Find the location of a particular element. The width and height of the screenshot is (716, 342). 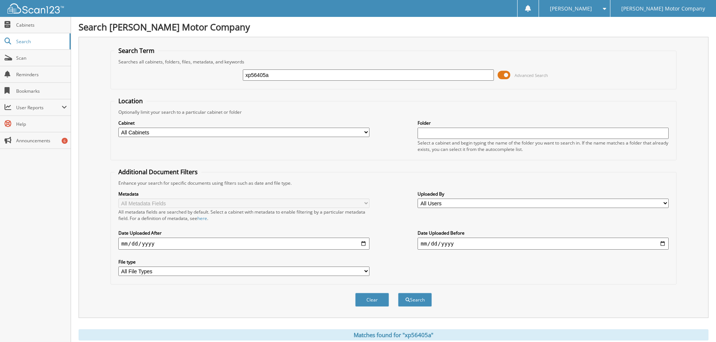

span: Cabinets is located at coordinates (41, 25).